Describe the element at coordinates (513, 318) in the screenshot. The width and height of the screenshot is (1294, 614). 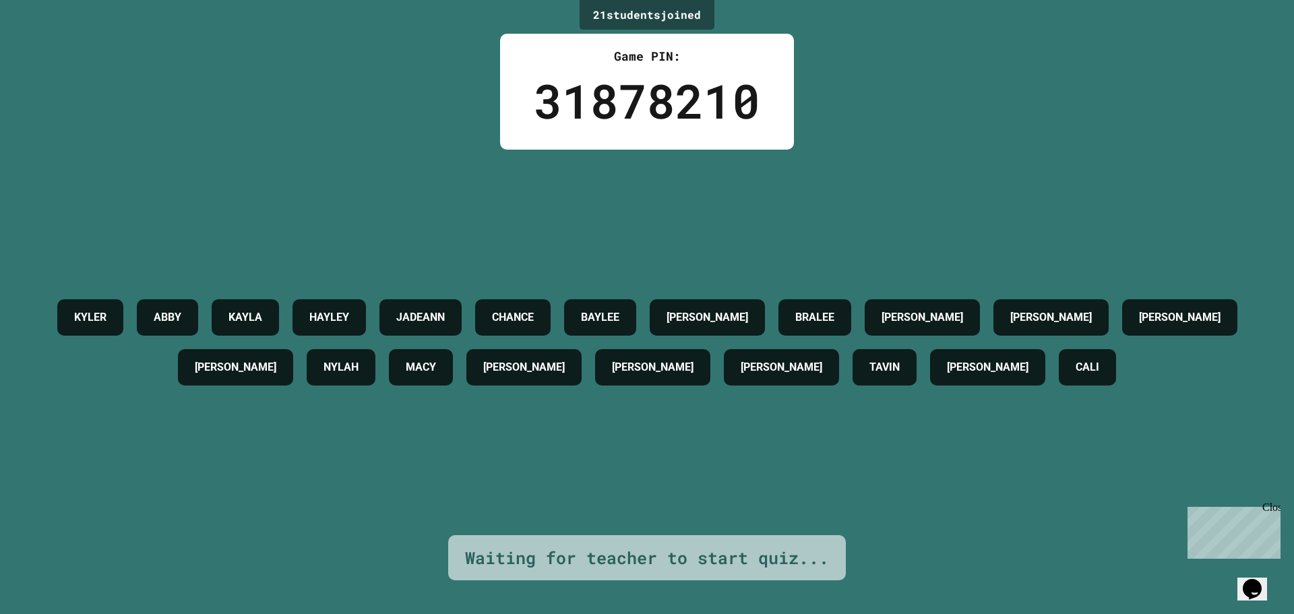
I see `h4: CHANCE` at that location.